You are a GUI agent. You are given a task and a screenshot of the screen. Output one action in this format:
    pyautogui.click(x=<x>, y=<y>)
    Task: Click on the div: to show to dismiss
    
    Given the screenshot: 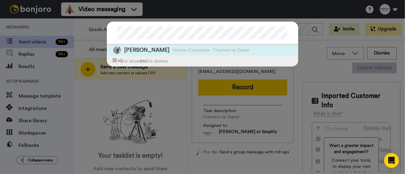 What is the action you would take?
    pyautogui.click(x=202, y=61)
    